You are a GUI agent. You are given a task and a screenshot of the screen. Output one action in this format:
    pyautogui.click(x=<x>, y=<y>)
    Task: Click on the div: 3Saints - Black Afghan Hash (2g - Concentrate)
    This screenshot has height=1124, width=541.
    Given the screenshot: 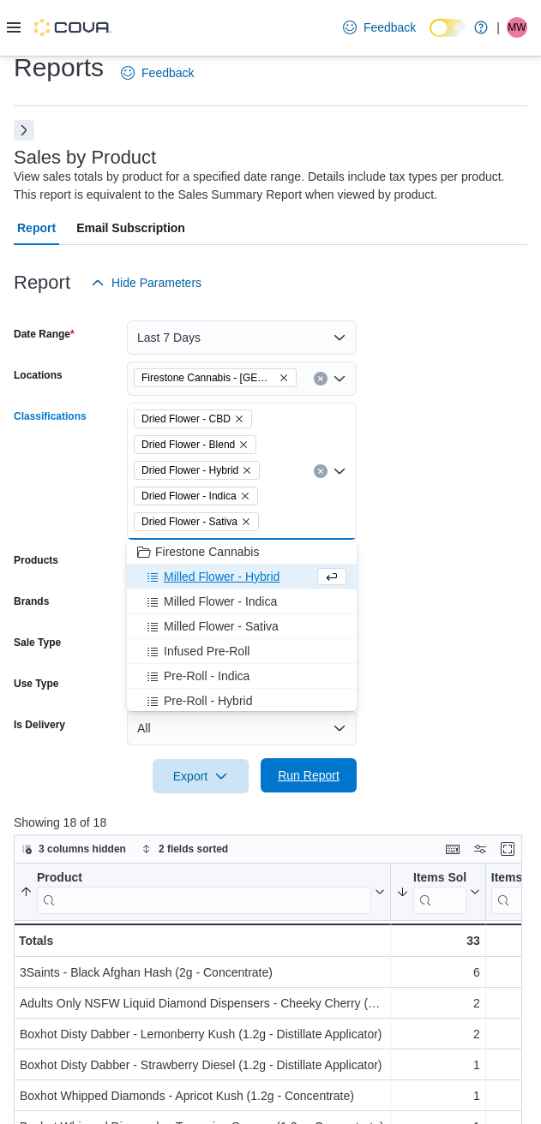 What is the action you would take?
    pyautogui.click(x=202, y=972)
    